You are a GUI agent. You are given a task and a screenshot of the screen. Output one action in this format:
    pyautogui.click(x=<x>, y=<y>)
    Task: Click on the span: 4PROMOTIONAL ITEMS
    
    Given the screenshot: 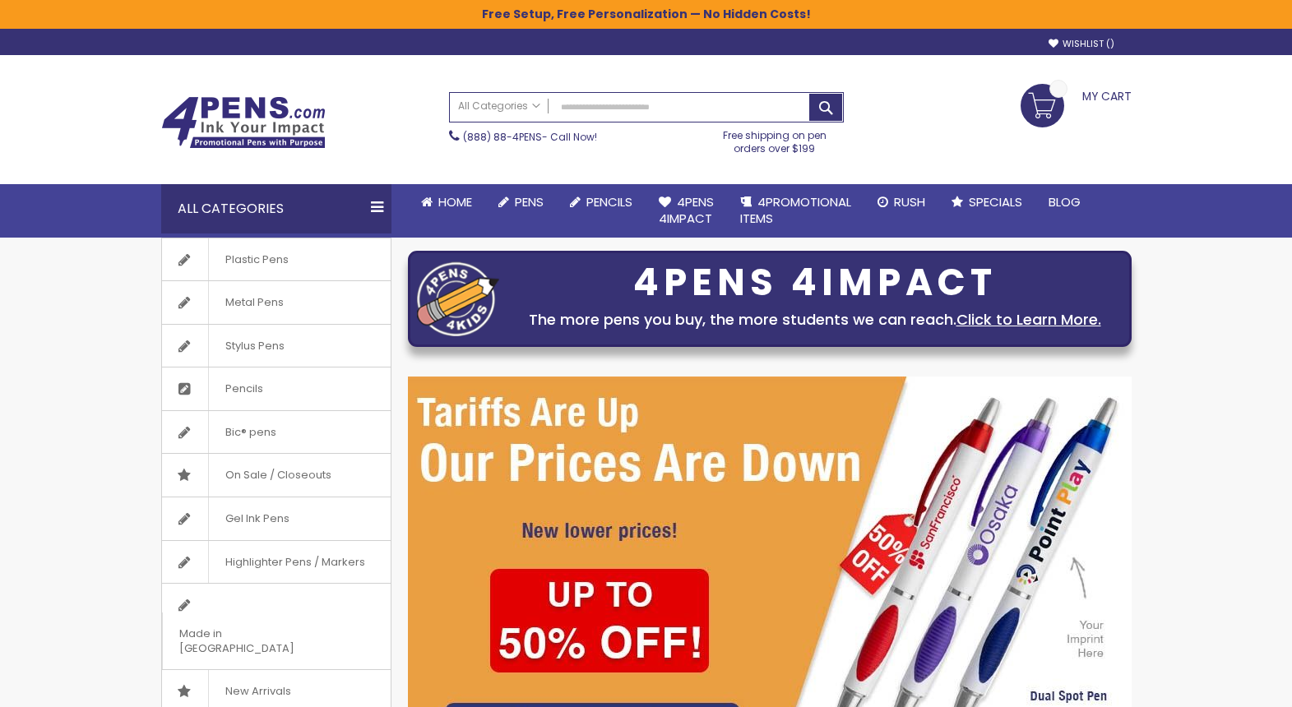 What is the action you would take?
    pyautogui.click(x=795, y=210)
    